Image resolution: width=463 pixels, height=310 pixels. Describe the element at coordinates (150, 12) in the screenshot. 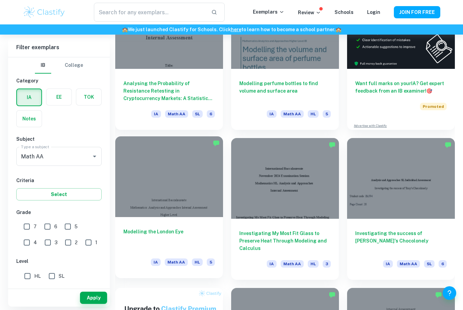

I see `input: Search for any exemplars...` at that location.